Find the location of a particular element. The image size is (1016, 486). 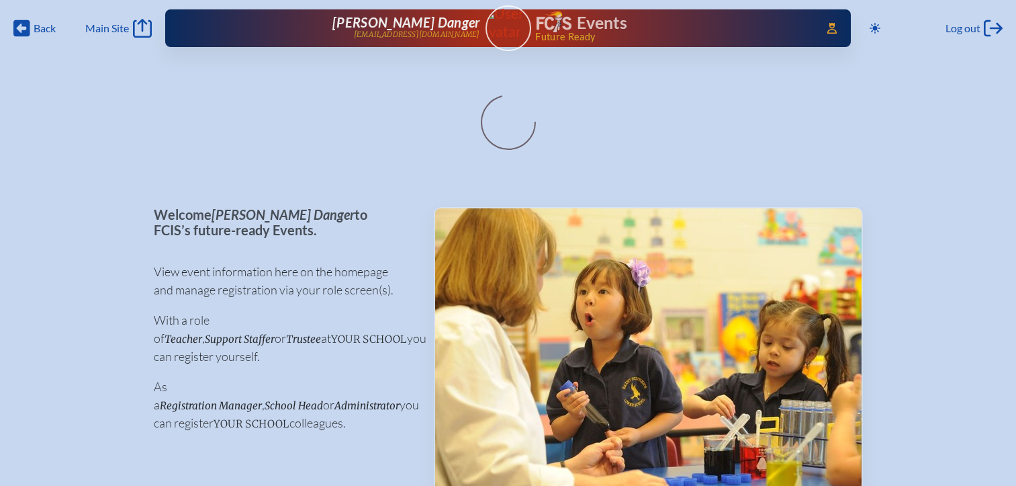

span: School Head is located at coordinates (293, 405).